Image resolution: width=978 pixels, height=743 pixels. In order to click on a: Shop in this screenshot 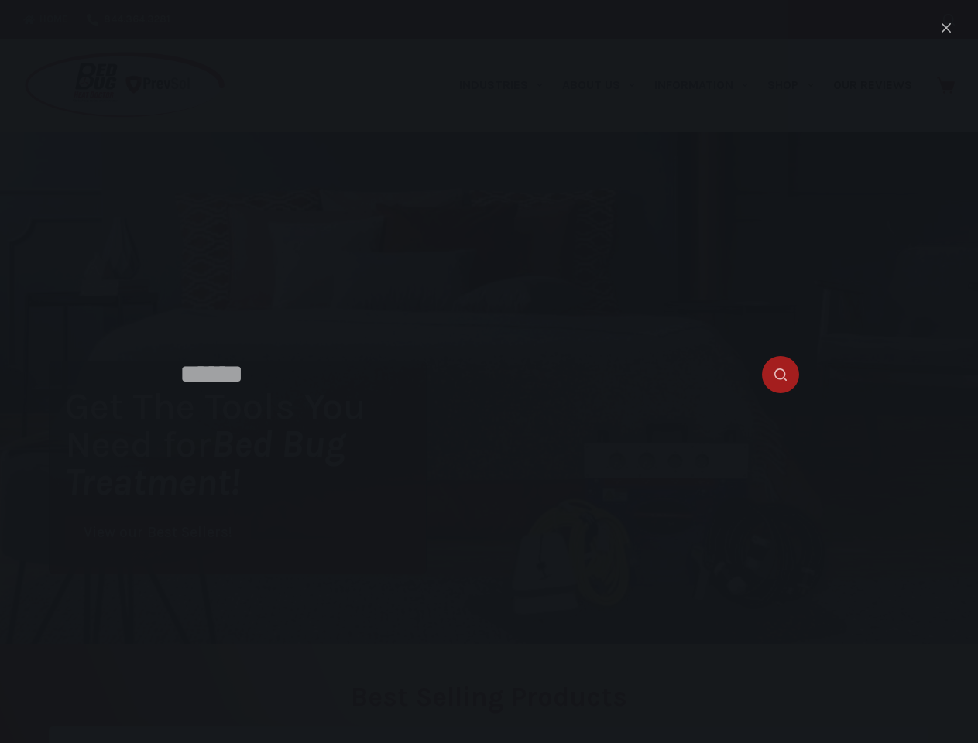, I will do `click(790, 85)`.